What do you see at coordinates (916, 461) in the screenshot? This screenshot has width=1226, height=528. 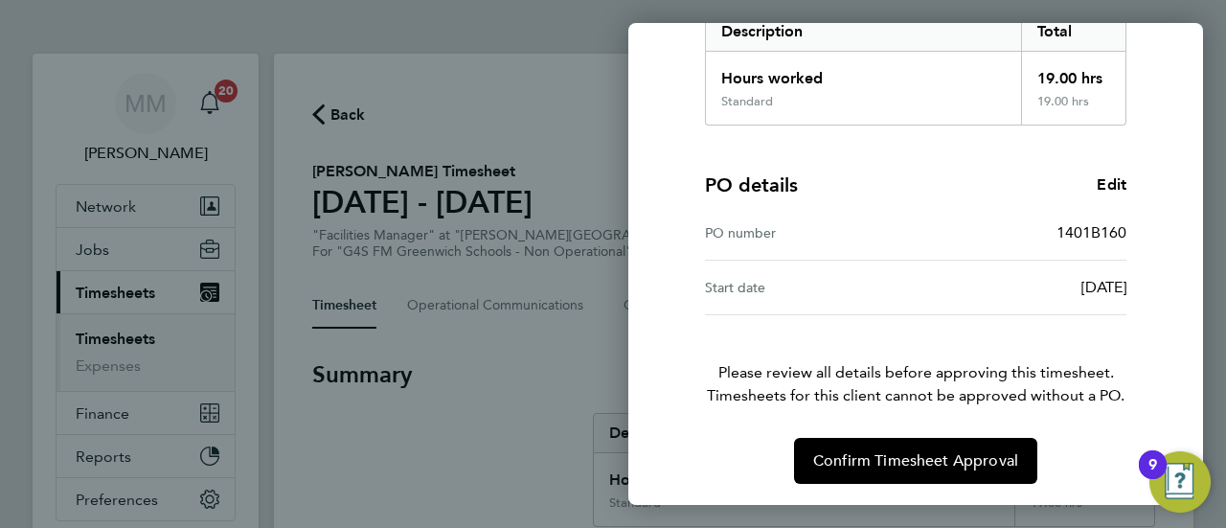 I see `span: Confirm Timesheet Approval` at bounding box center [916, 461].